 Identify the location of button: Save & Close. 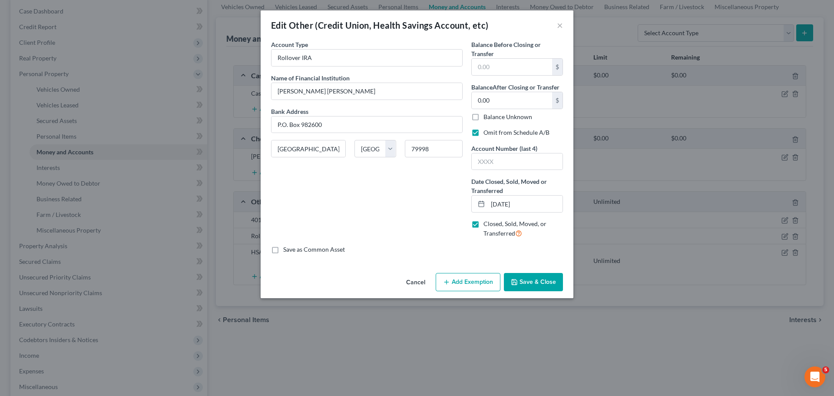
(534, 282).